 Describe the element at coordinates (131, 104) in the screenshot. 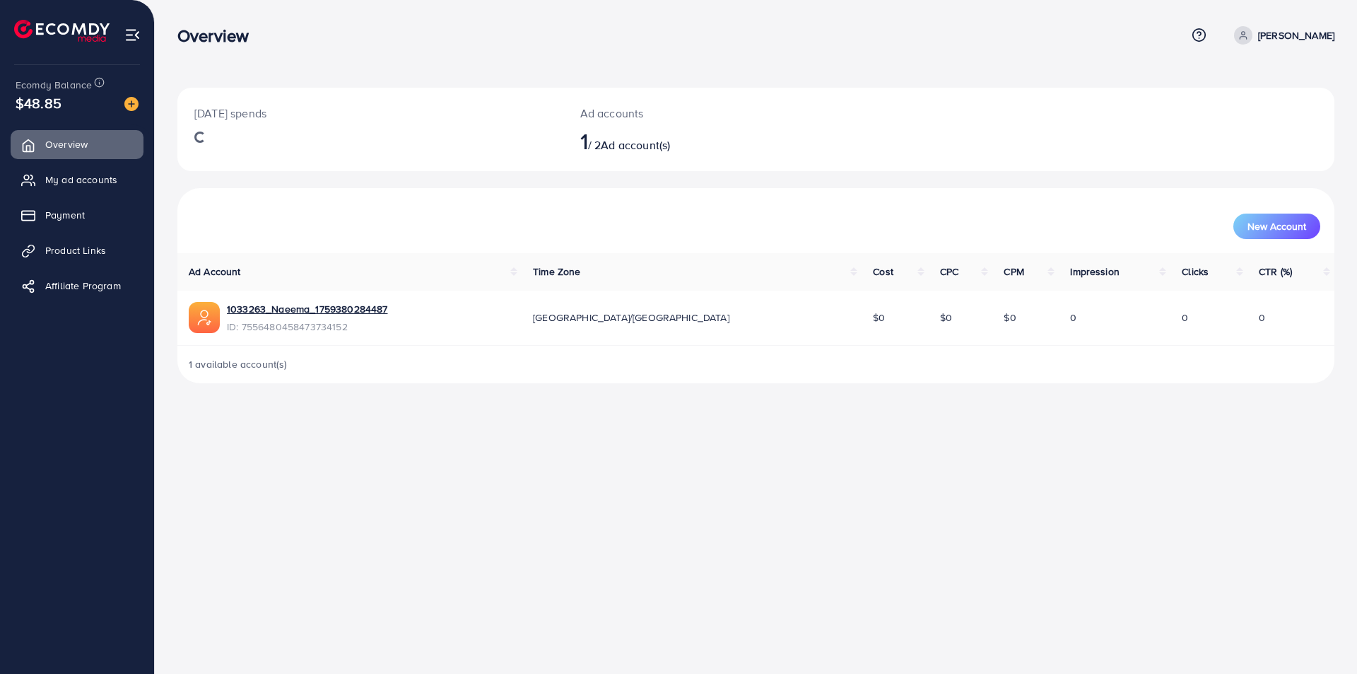

I see `img: image` at that location.